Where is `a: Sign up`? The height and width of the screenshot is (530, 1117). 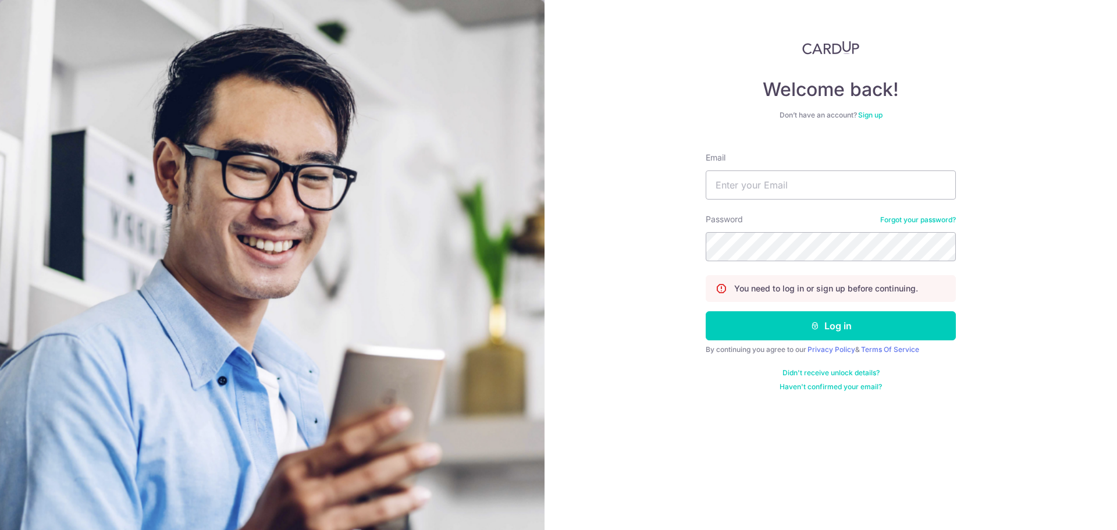 a: Sign up is located at coordinates (871, 115).